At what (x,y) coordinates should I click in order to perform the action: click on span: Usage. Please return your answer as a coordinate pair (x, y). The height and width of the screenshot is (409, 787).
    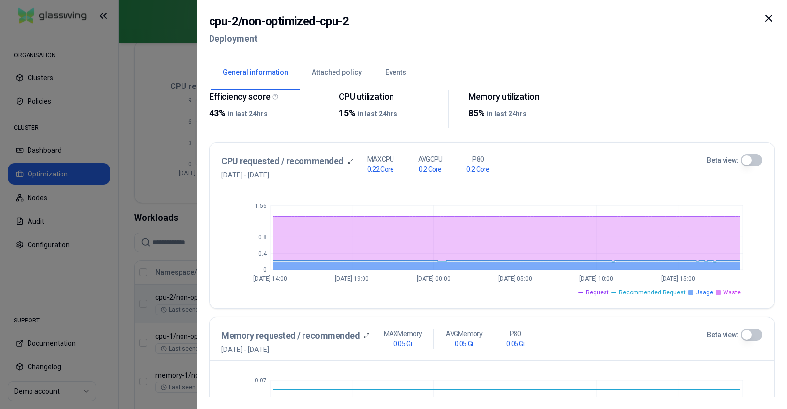
    Looking at the image, I should click on (704, 293).